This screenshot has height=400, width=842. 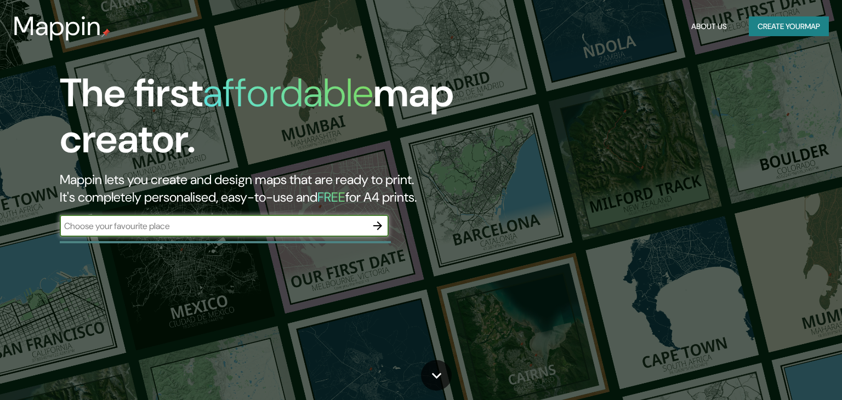 I want to click on h1: affordable, so click(x=288, y=93).